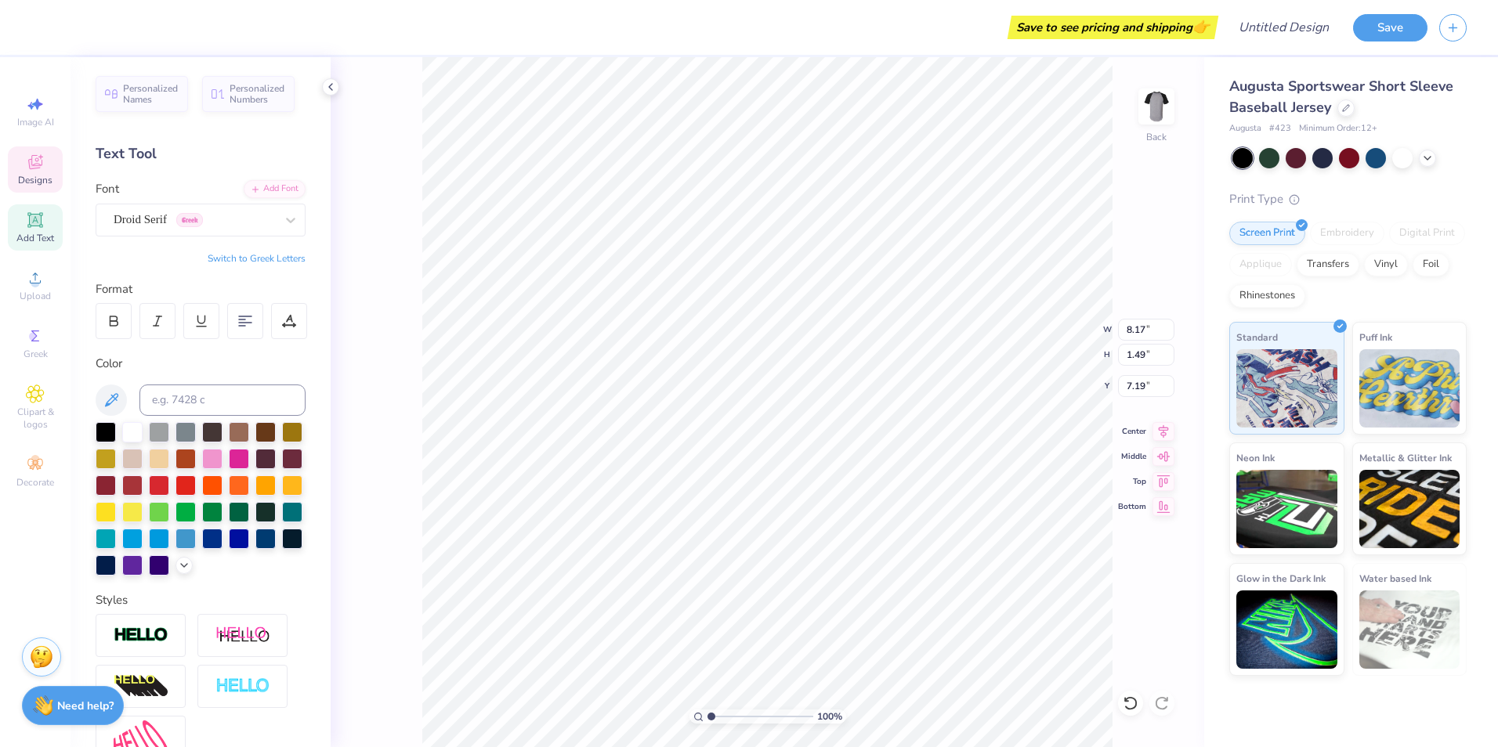 This screenshot has width=1498, height=747. Describe the element at coordinates (1405, 457) in the screenshot. I see `span: Metallic & Glitter Ink` at that location.